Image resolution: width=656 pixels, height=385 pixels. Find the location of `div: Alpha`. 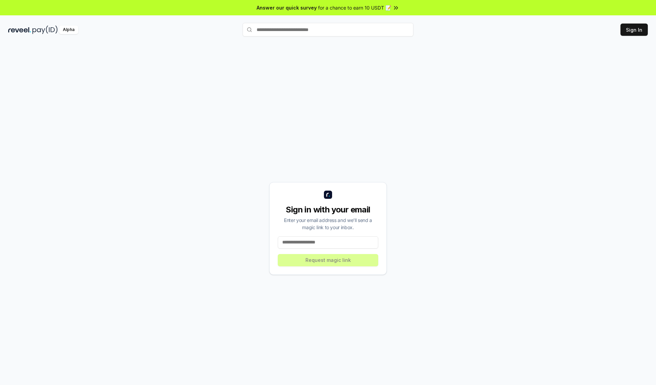

div: Alpha is located at coordinates (69, 30).